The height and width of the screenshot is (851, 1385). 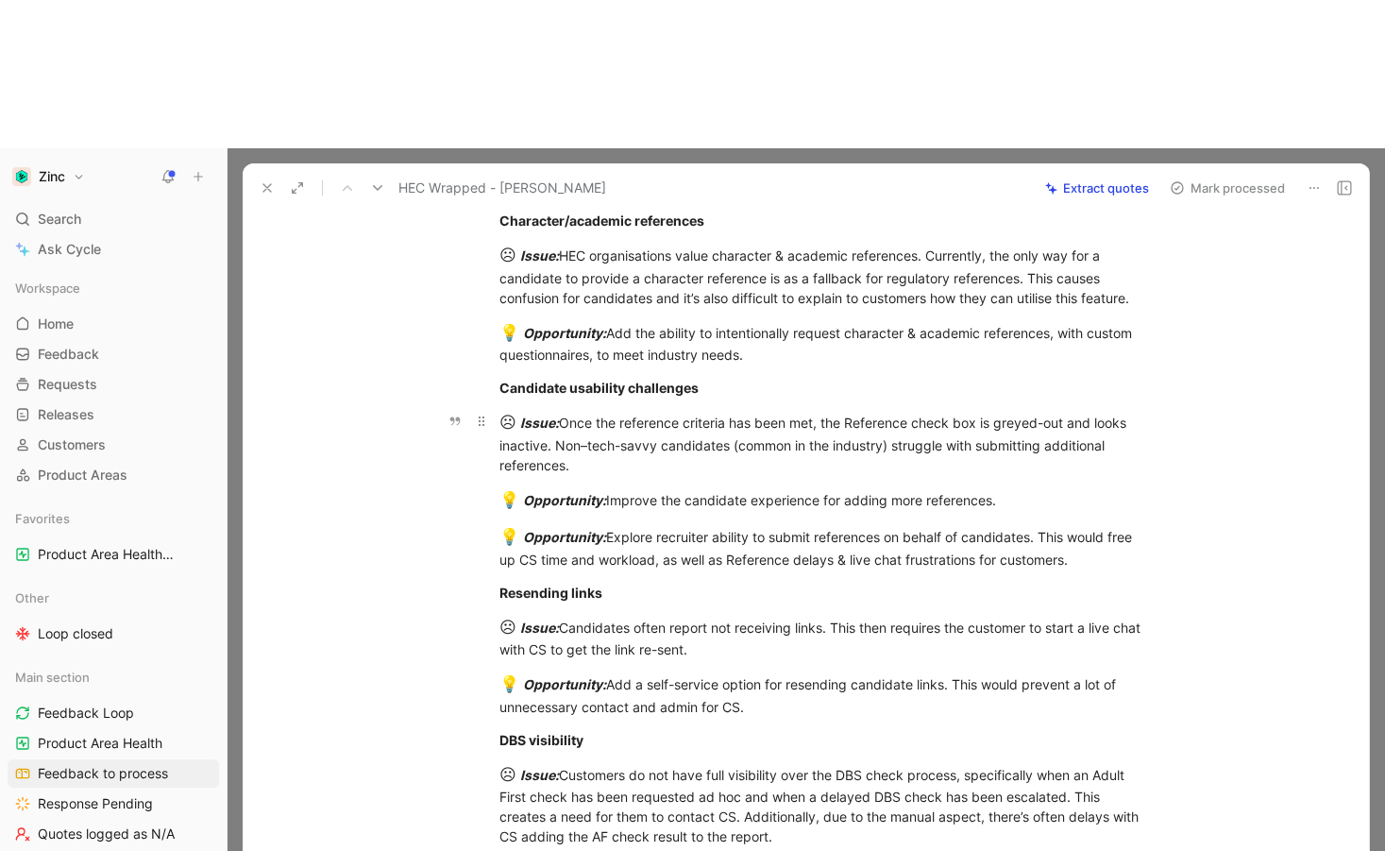 I want to click on div: Once the reference criteria has been met, the Reference check box is greyed-out and looks inactiv..., so click(x=826, y=443).